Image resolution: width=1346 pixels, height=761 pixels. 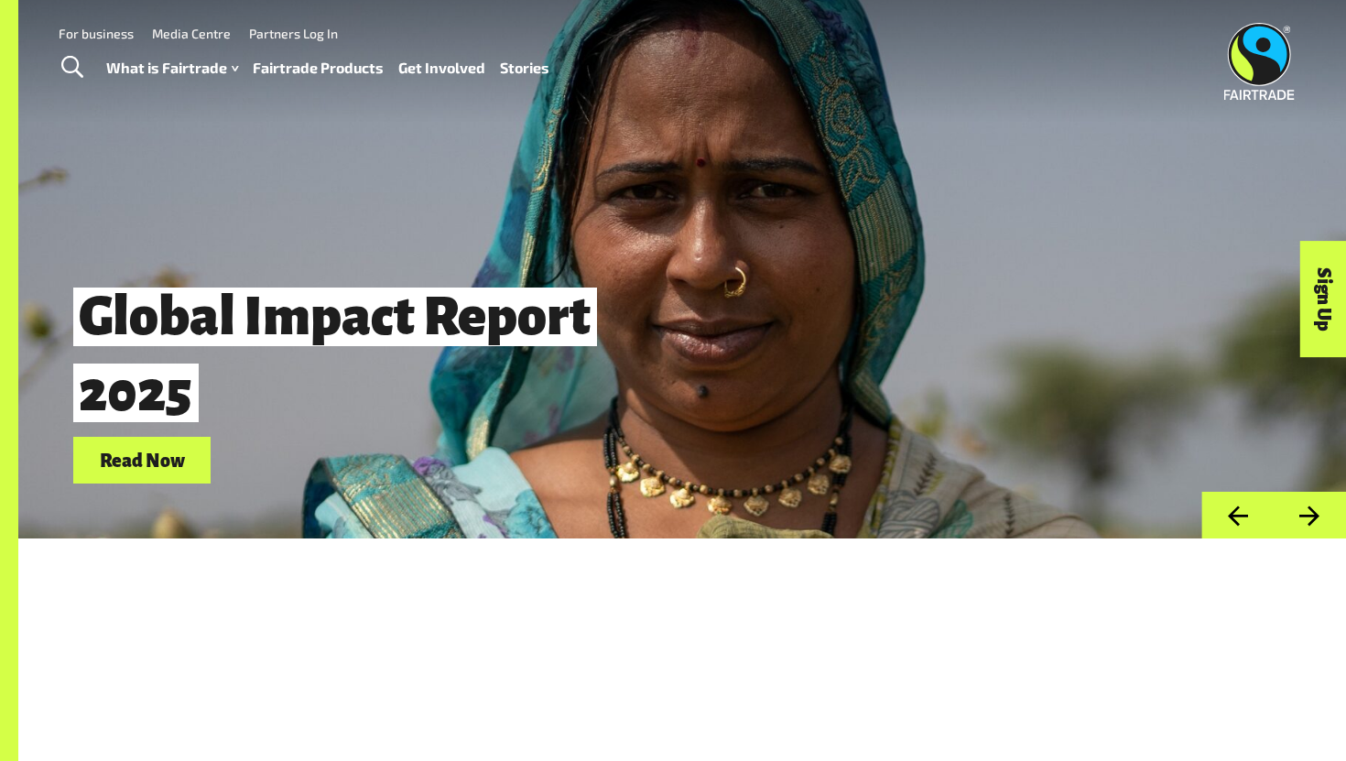 I want to click on a: Toggle Search, so click(x=71, y=68).